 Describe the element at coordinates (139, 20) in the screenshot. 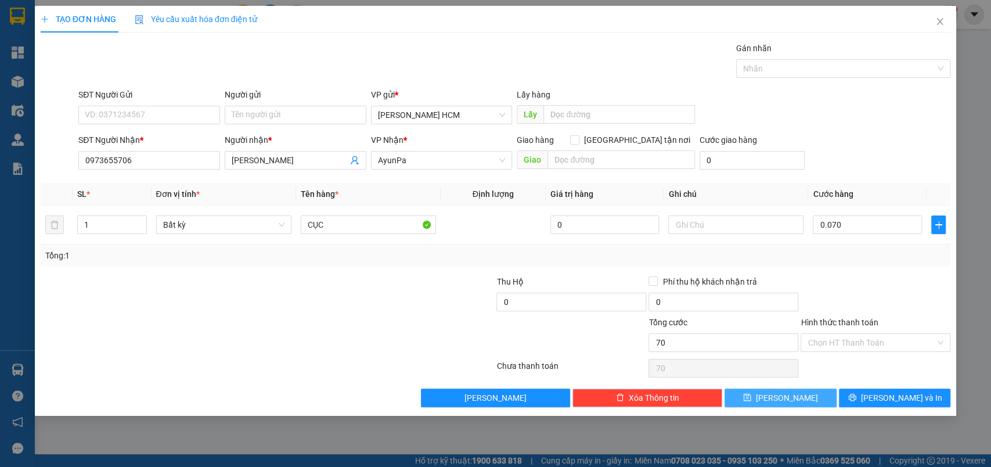

I see `img: icon` at that location.